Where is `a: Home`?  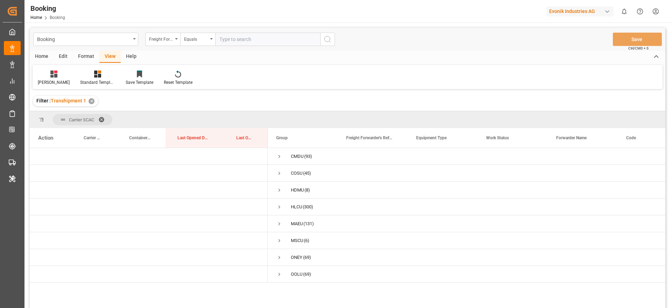 a: Home is located at coordinates (36, 18).